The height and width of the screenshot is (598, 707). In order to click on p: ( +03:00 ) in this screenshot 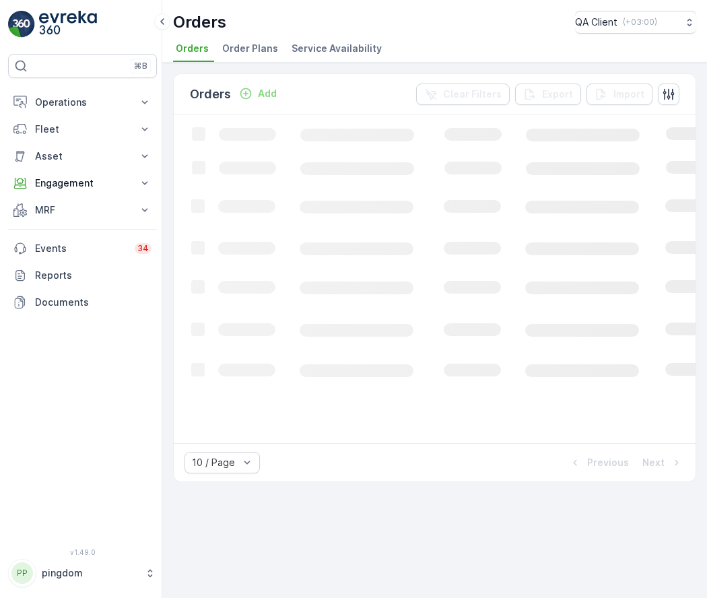, I will do `click(639, 22)`.